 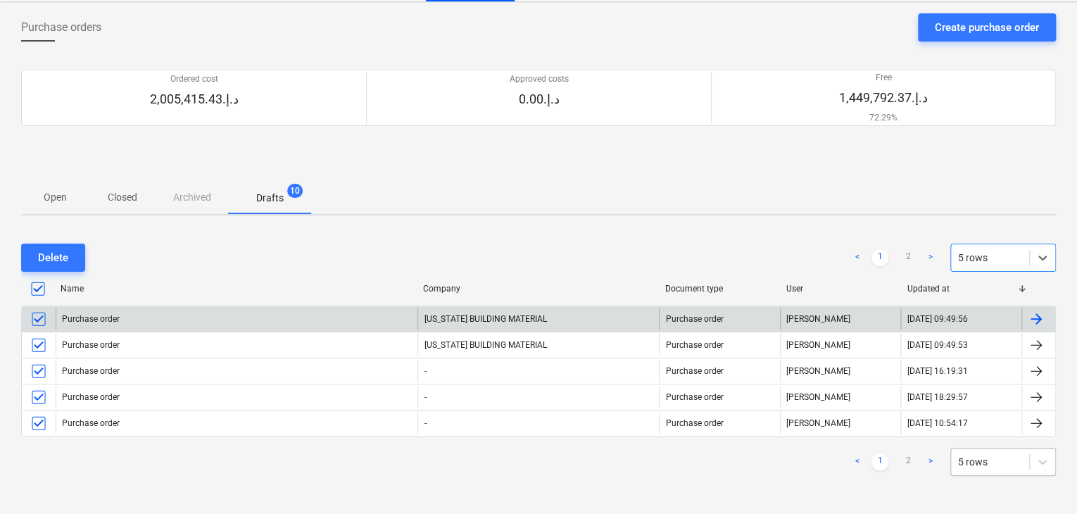 I want to click on p: Approved costs, so click(x=539, y=79).